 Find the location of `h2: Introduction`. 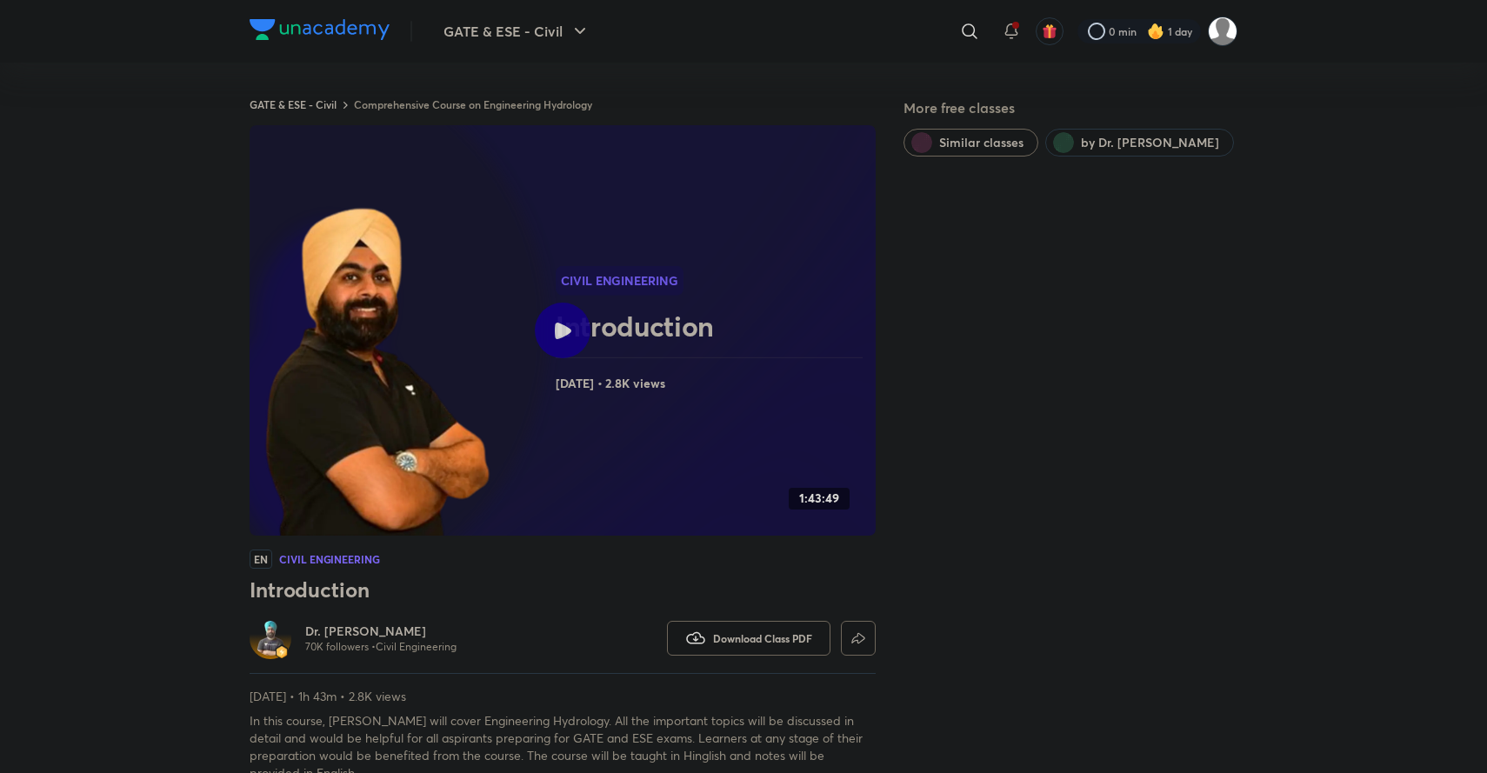

h2: Introduction is located at coordinates (712, 326).